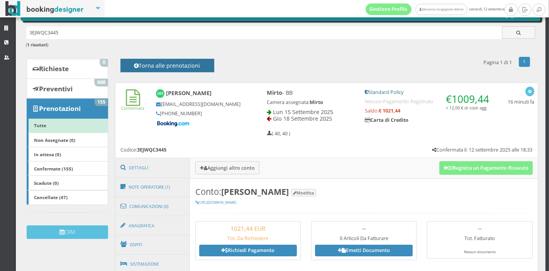 Image resolution: width=549 pixels, height=271 pixels. I want to click on button: CRM, so click(67, 232).